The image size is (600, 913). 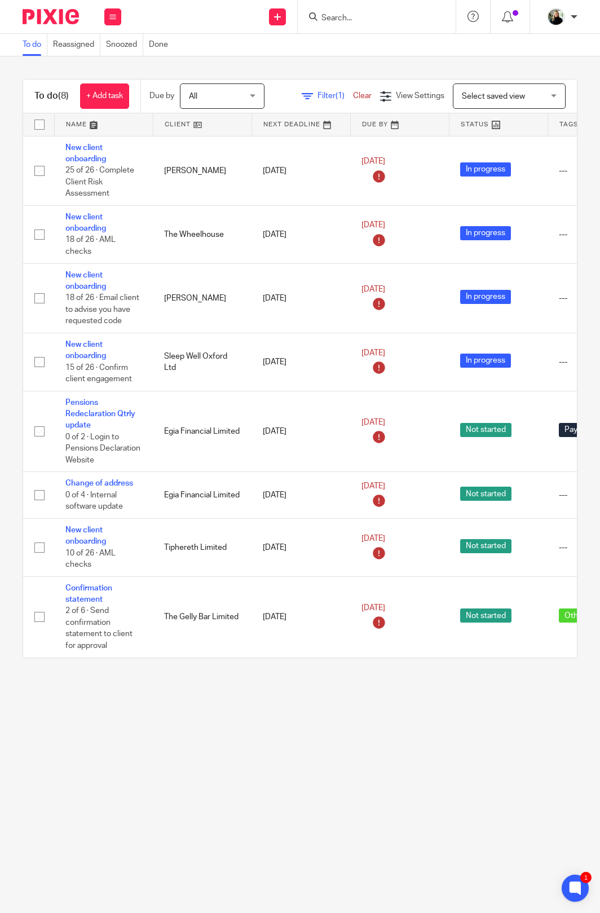 I want to click on a: Clear, so click(x=362, y=96).